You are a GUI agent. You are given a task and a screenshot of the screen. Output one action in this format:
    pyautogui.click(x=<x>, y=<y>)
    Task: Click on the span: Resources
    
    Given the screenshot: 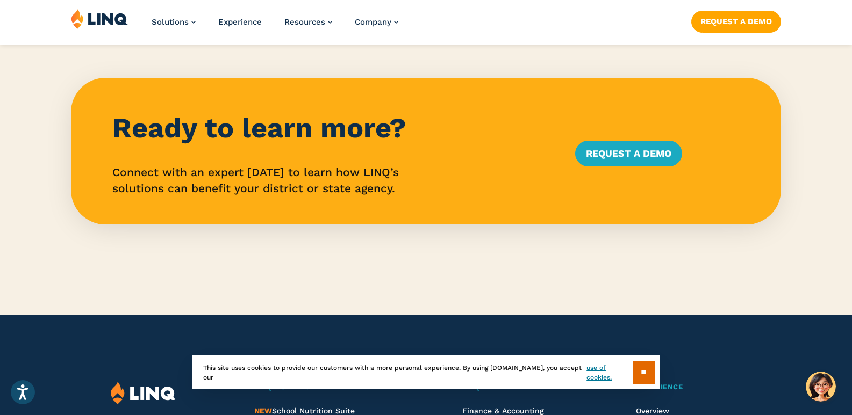 What is the action you would take?
    pyautogui.click(x=305, y=22)
    